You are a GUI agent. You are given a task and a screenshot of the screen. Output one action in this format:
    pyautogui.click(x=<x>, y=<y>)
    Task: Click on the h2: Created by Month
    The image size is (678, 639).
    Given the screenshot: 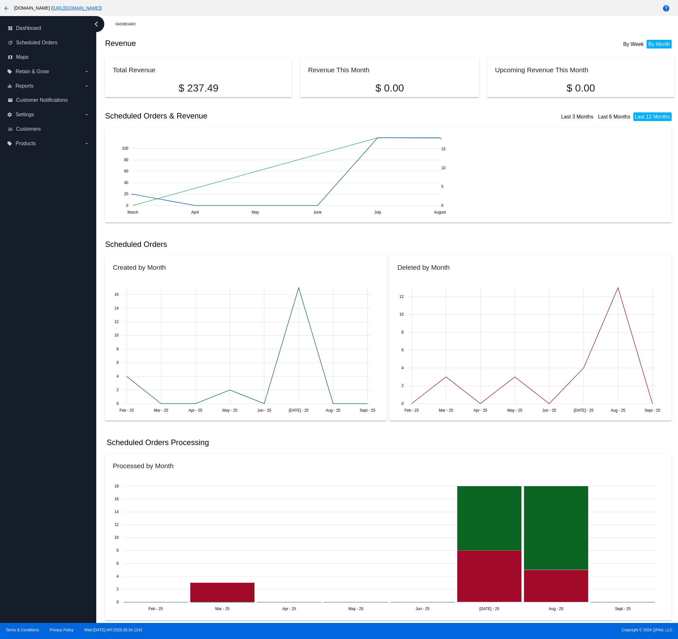 What is the action you would take?
    pyautogui.click(x=139, y=267)
    